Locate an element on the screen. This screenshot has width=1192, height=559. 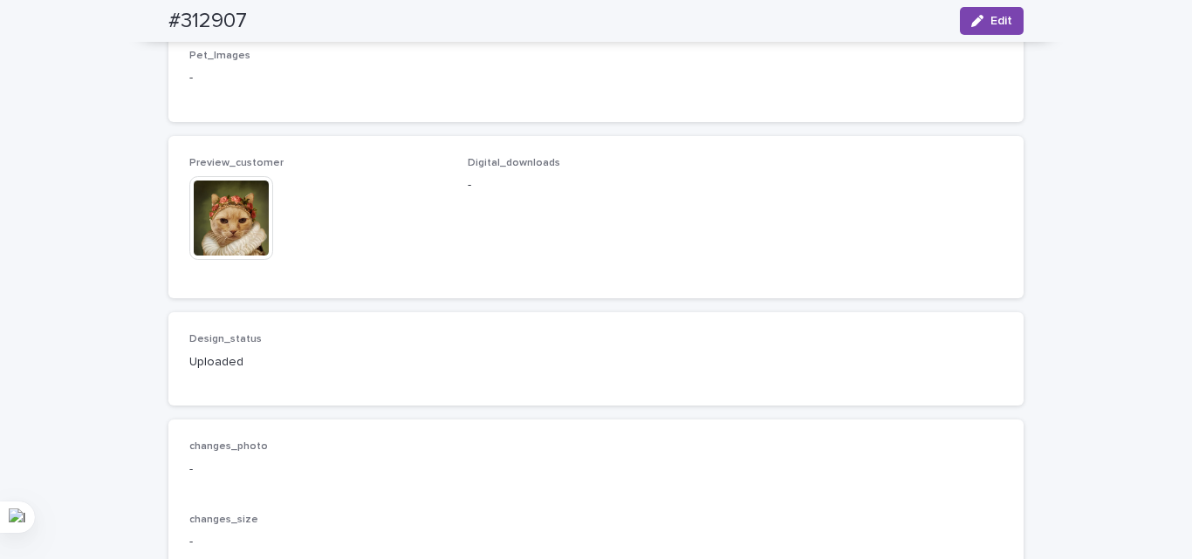
p: Uploaded is located at coordinates (318, 362).